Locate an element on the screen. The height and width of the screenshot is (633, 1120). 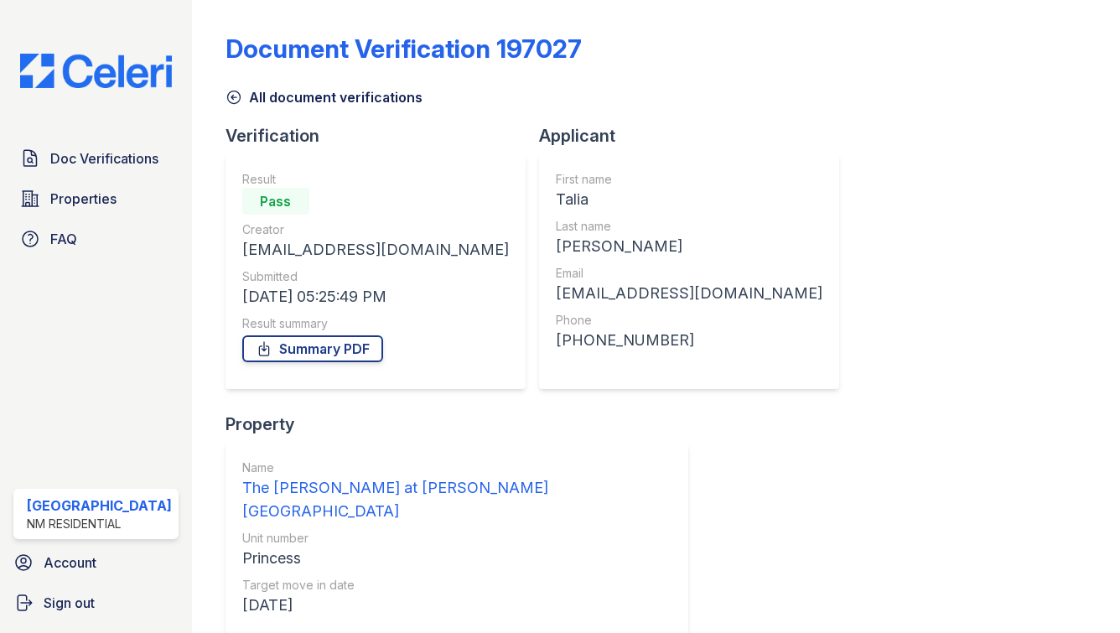
span: Doc Verifications is located at coordinates (104, 158).